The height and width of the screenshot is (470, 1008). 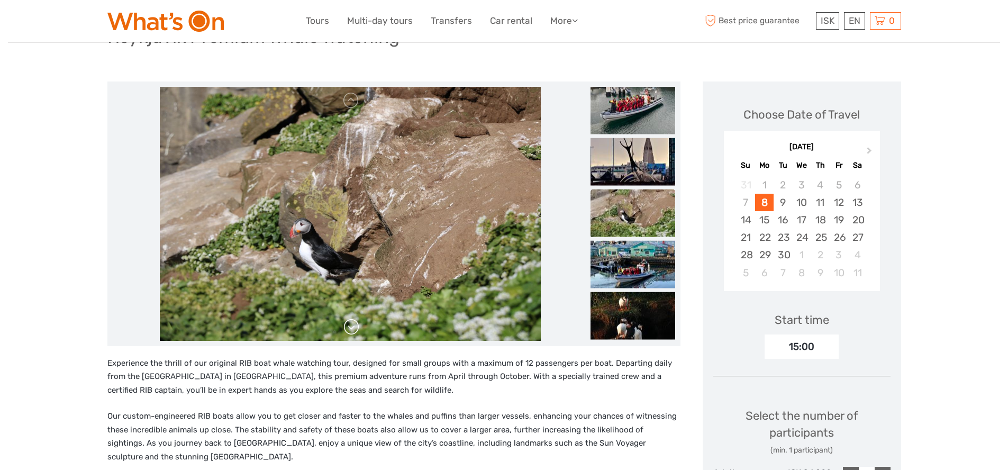 I want to click on div: Choose Saturday, September 20th, 2025, so click(x=857, y=220).